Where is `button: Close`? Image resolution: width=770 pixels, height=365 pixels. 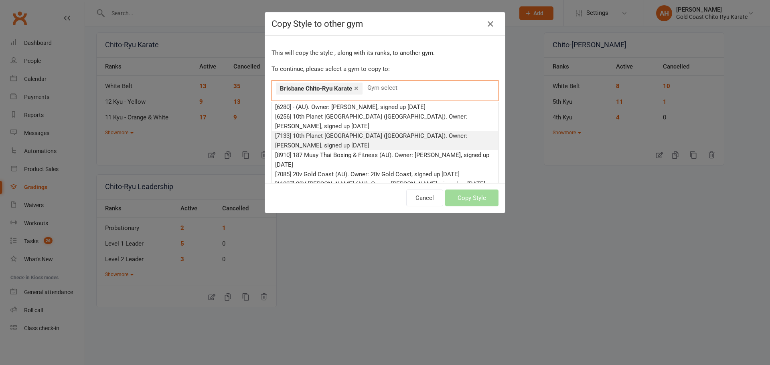
button: Close is located at coordinates (490, 24).